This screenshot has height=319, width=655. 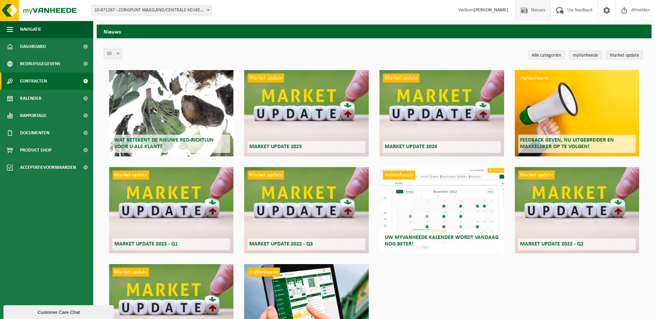 What do you see at coordinates (374, 31) in the screenshot?
I see `h2: Nieuws` at bounding box center [374, 31].